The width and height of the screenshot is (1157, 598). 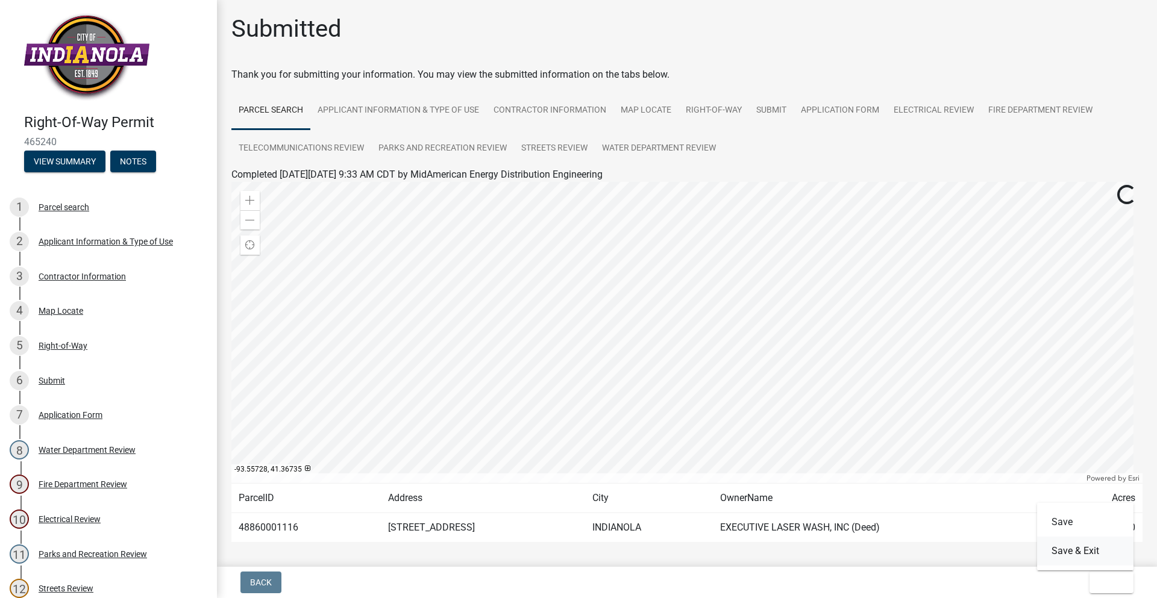 What do you see at coordinates (108, 142) in the screenshot?
I see `span: 465240` at bounding box center [108, 142].